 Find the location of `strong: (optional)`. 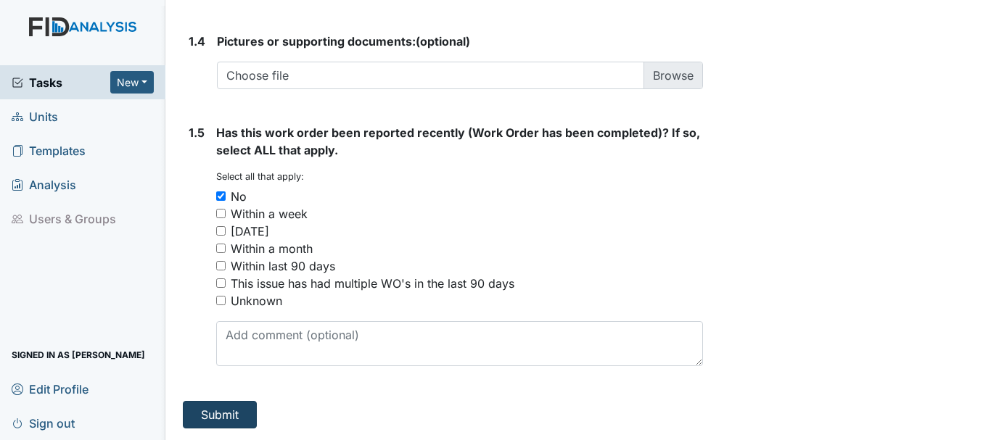

strong: (optional) is located at coordinates (460, 41).